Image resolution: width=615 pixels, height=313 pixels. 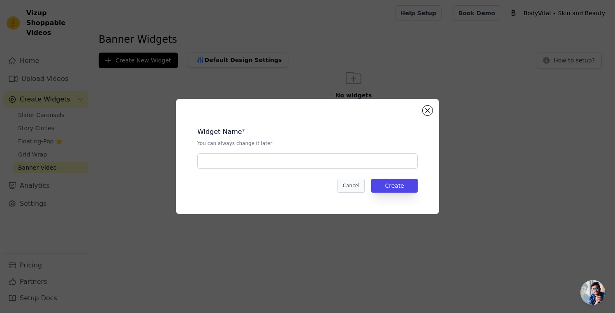 What do you see at coordinates (593, 293) in the screenshot?
I see `a: Open chat` at bounding box center [593, 293].